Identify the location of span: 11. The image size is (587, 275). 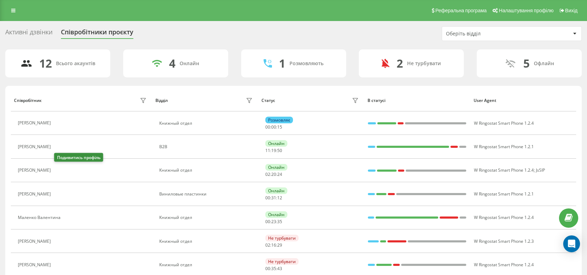
(268, 150).